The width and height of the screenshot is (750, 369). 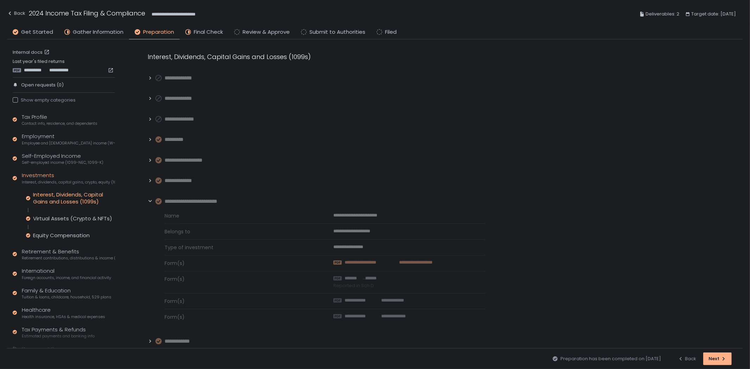 What do you see at coordinates (158, 32) in the screenshot?
I see `span: Preparation` at bounding box center [158, 32].